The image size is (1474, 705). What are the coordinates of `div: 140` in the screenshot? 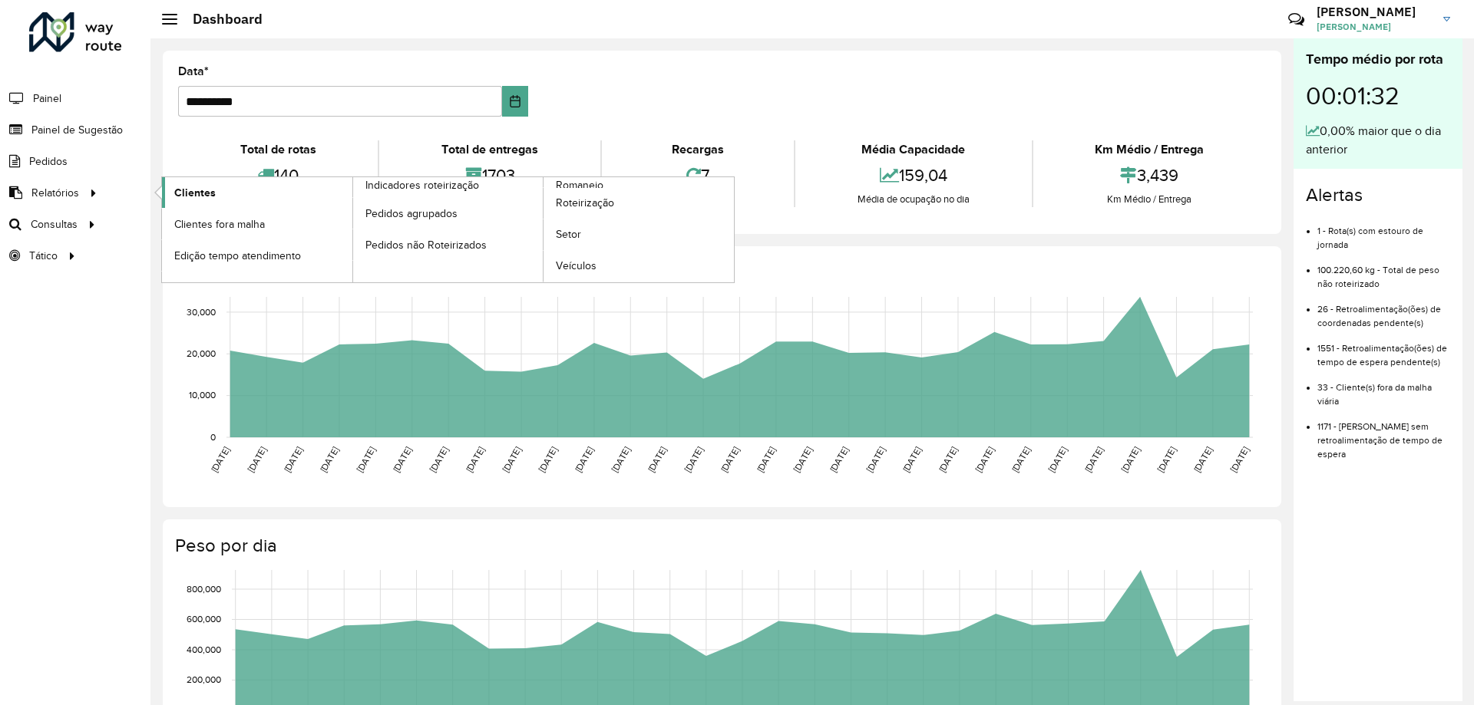 It's located at (278, 175).